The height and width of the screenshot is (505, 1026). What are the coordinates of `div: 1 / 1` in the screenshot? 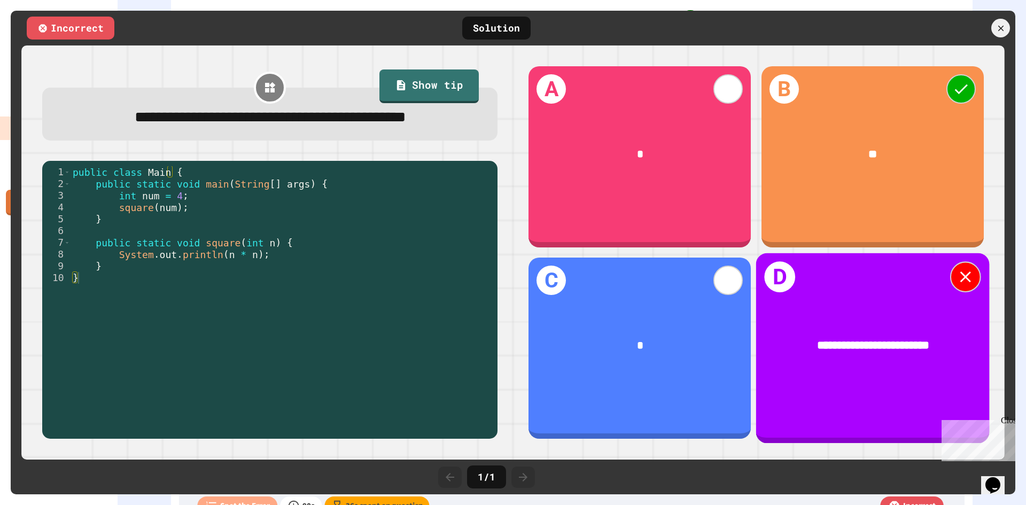 It's located at (486, 477).